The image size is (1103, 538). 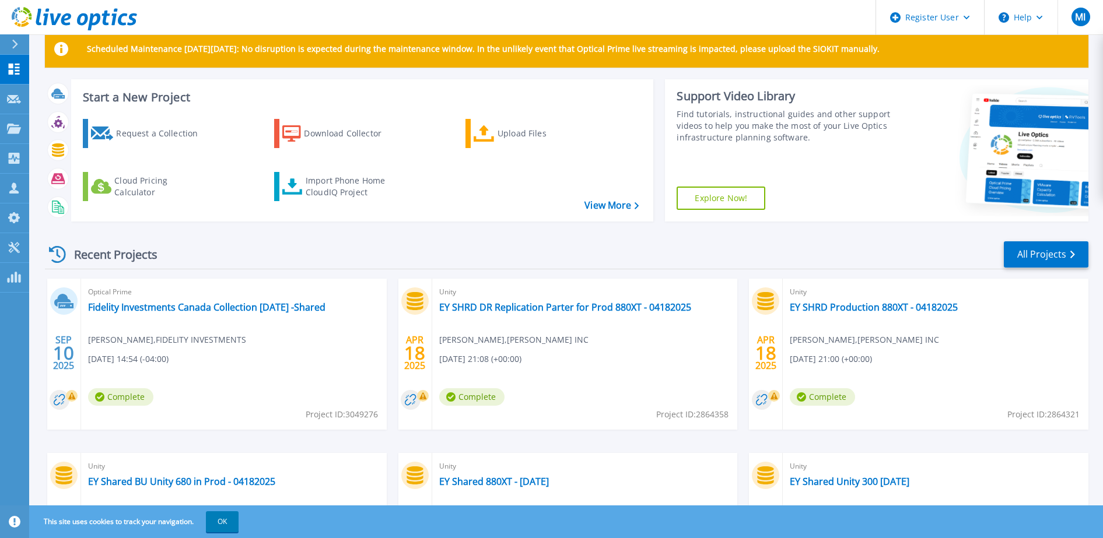 What do you see at coordinates (1046, 254) in the screenshot?
I see `a: All Projects` at bounding box center [1046, 254].